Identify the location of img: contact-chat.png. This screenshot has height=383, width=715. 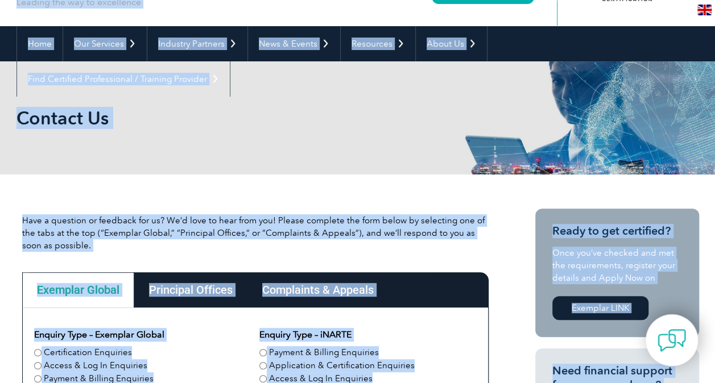
(672, 341).